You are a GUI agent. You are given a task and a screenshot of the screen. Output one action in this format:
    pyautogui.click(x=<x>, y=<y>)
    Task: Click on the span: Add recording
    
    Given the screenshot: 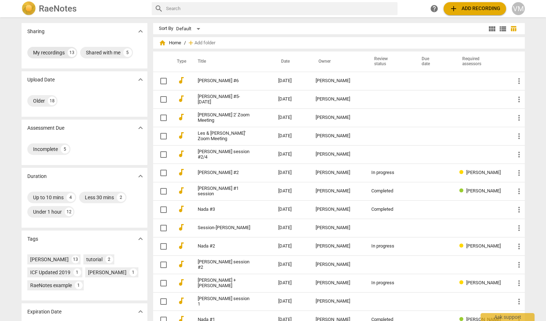 What is the action you would take?
    pyautogui.click(x=475, y=9)
    